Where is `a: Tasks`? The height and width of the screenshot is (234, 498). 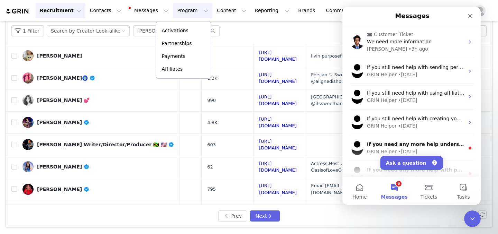
a: Tasks is located at coordinates (447, 10).